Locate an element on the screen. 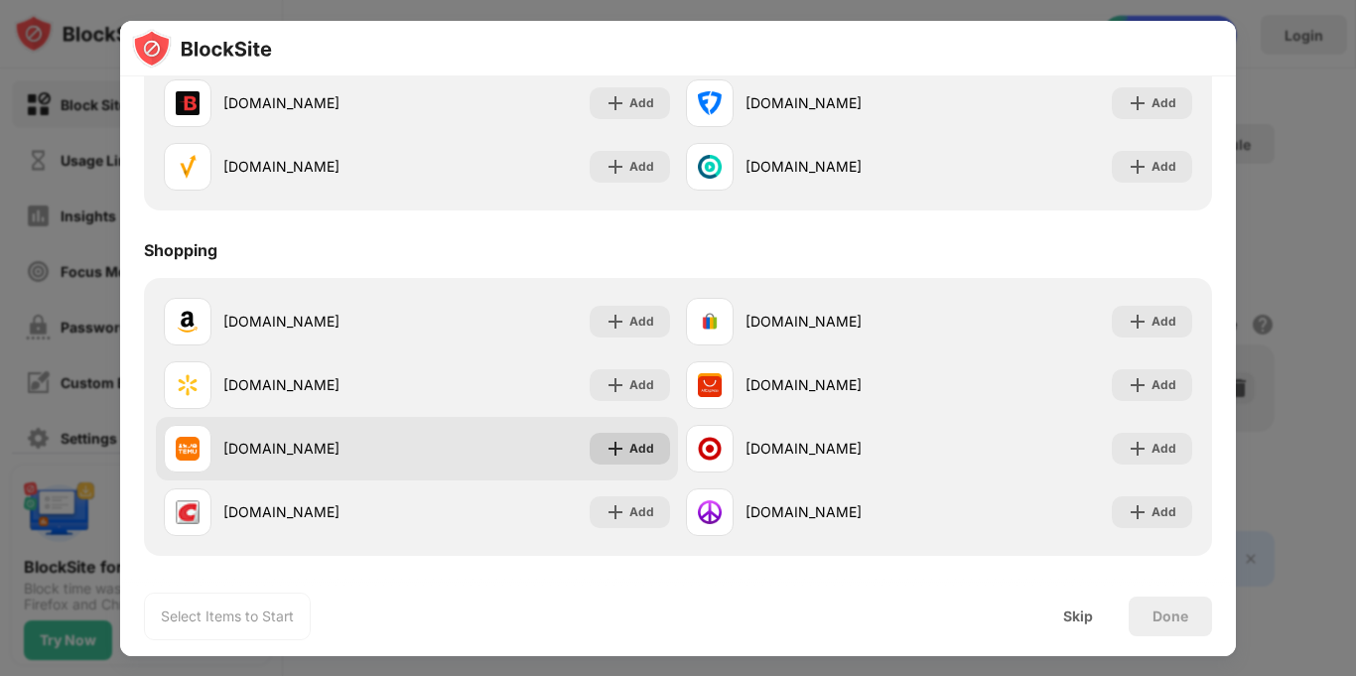 The width and height of the screenshot is (1356, 676). div: Skip is located at coordinates (1078, 617).